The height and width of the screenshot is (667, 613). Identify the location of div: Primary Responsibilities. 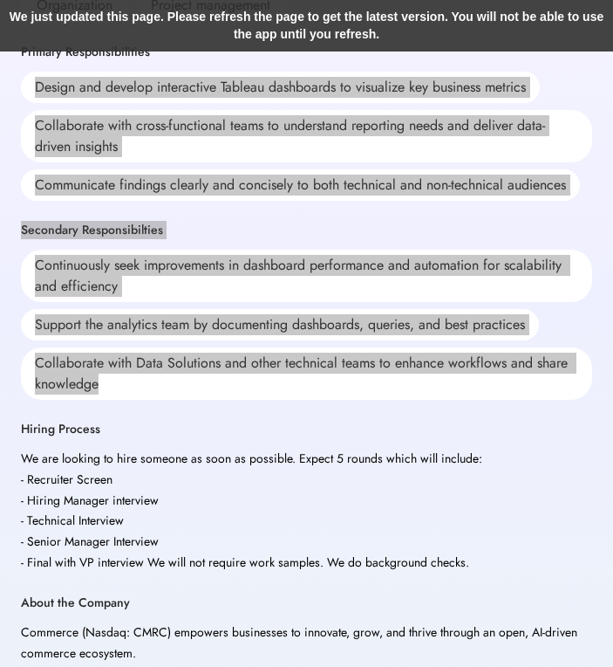
(86, 52).